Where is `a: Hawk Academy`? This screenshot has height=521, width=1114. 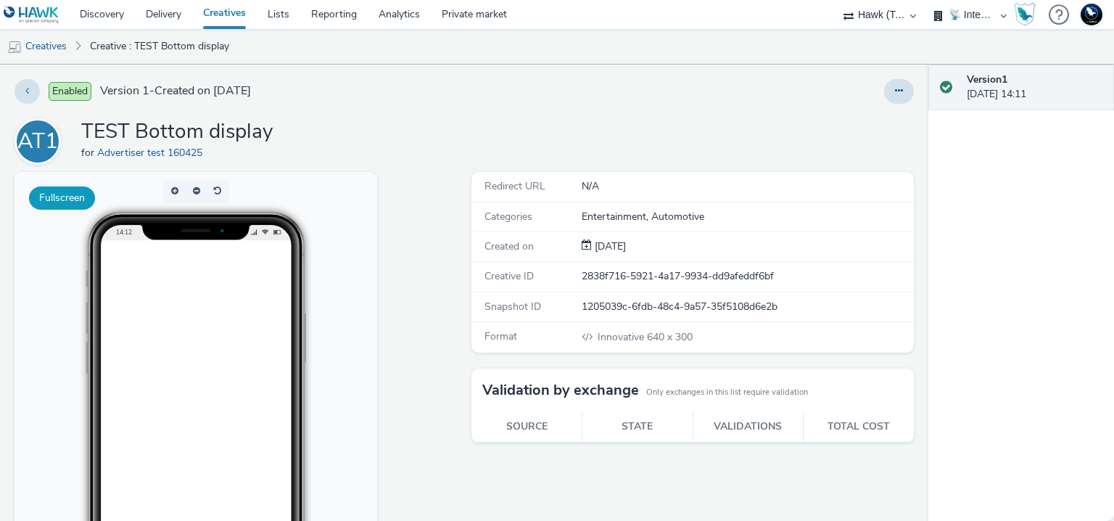 a: Hawk Academy is located at coordinates (1028, 15).